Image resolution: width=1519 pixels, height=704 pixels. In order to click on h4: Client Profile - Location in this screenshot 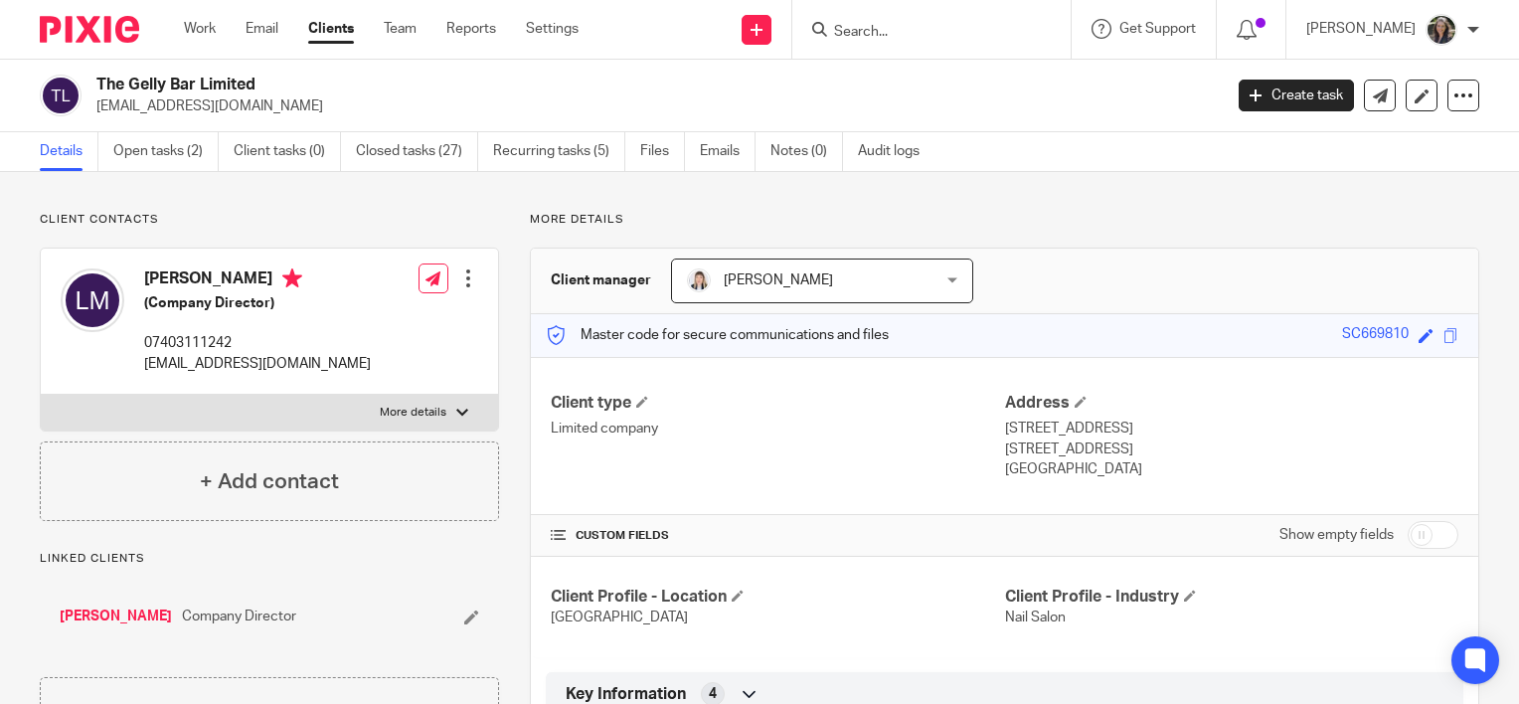, I will do `click(777, 597)`.